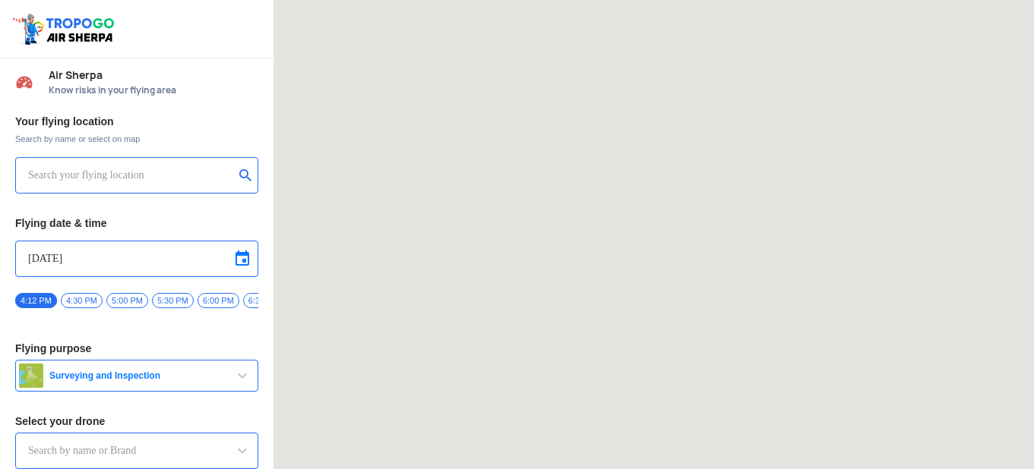 The height and width of the screenshot is (469, 1034). I want to click on span: 5:00 PM, so click(127, 301).